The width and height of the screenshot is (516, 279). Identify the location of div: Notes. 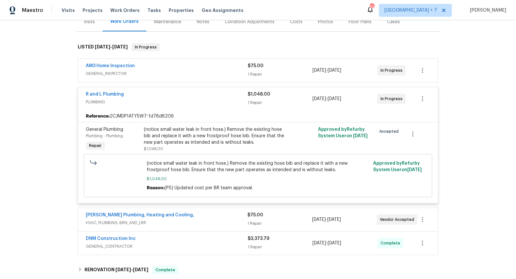
(203, 22).